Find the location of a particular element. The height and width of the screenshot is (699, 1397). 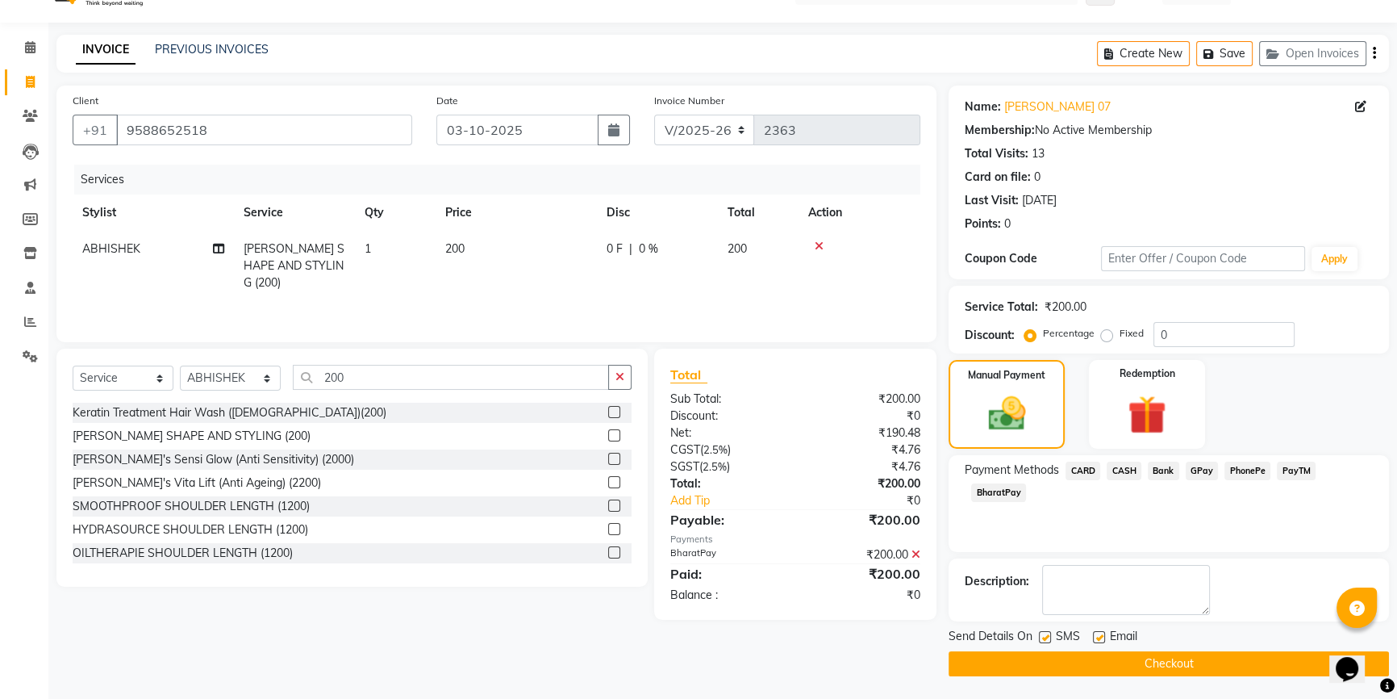

span: PayTM is located at coordinates (1297, 470).